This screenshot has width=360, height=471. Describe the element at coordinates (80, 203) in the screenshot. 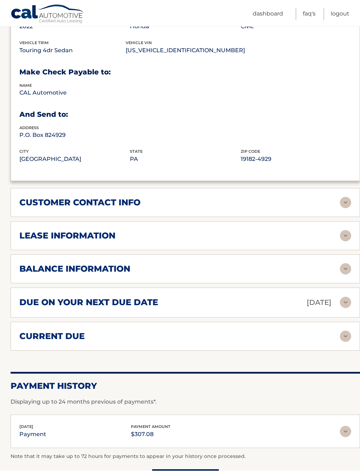

I see `h2: customer contact info` at that location.